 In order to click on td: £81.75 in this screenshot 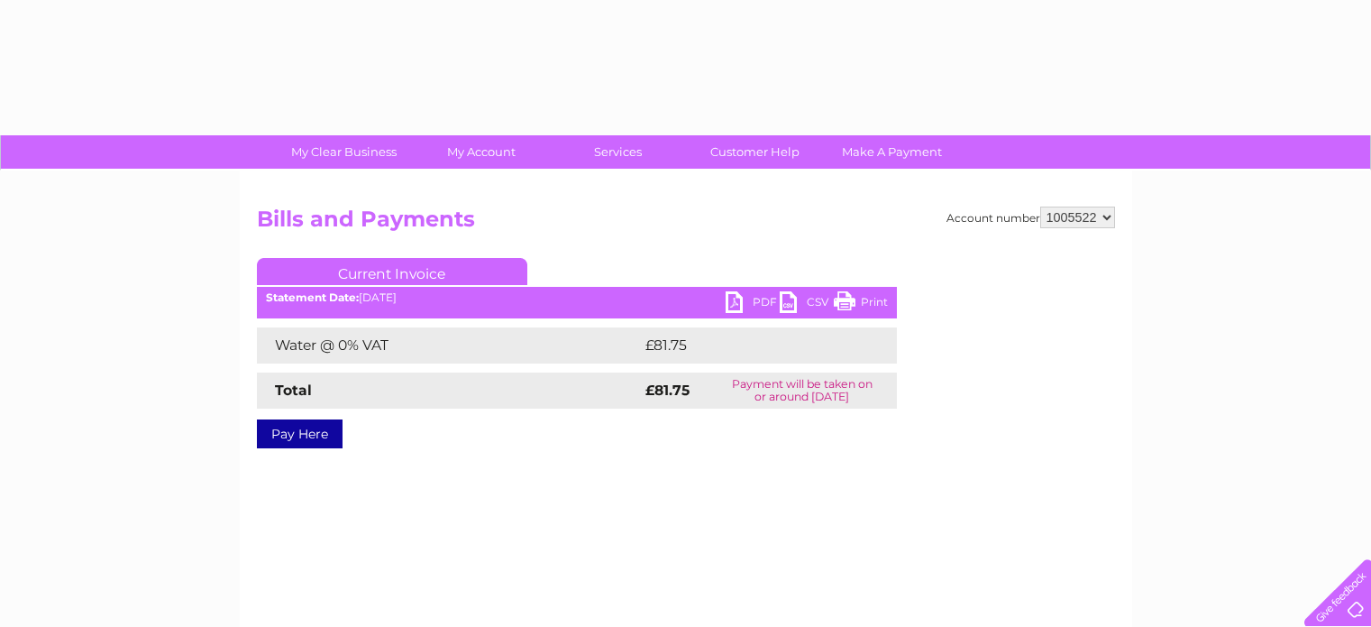, I will do `click(749, 345)`.